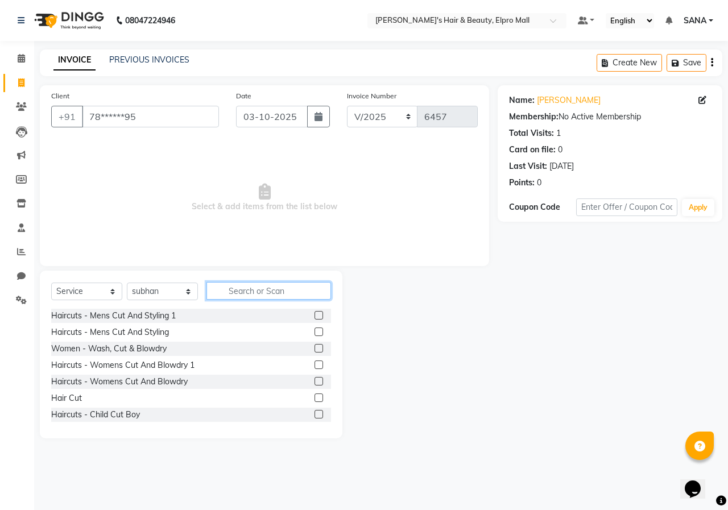 The height and width of the screenshot is (510, 728). What do you see at coordinates (60, 96) in the screenshot?
I see `label: Client` at bounding box center [60, 96].